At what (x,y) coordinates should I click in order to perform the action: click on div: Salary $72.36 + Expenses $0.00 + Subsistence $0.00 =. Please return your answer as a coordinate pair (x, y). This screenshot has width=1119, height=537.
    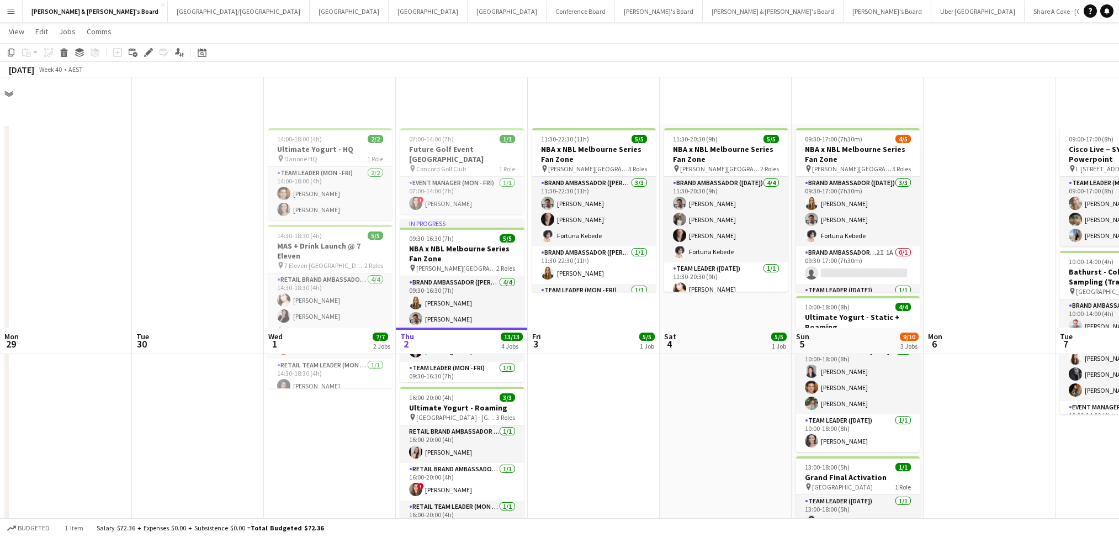
    Looking at the image, I should click on (210, 527).